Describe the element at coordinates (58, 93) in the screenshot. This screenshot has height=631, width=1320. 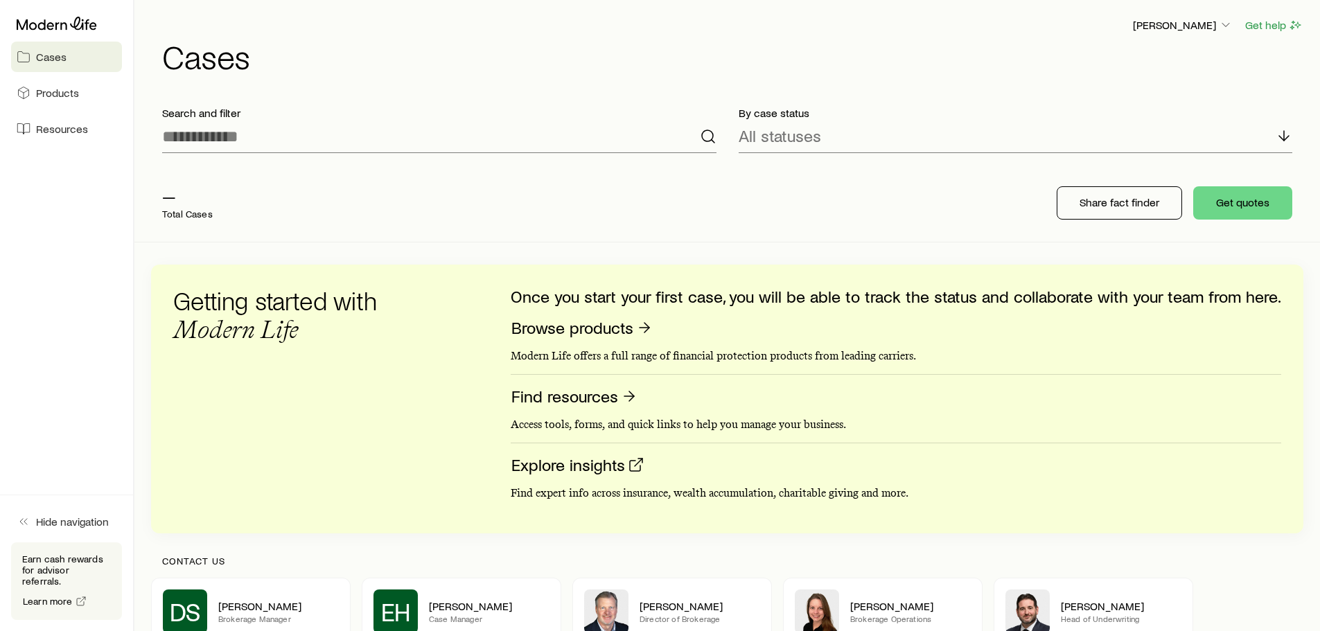
I see `span: Products` at that location.